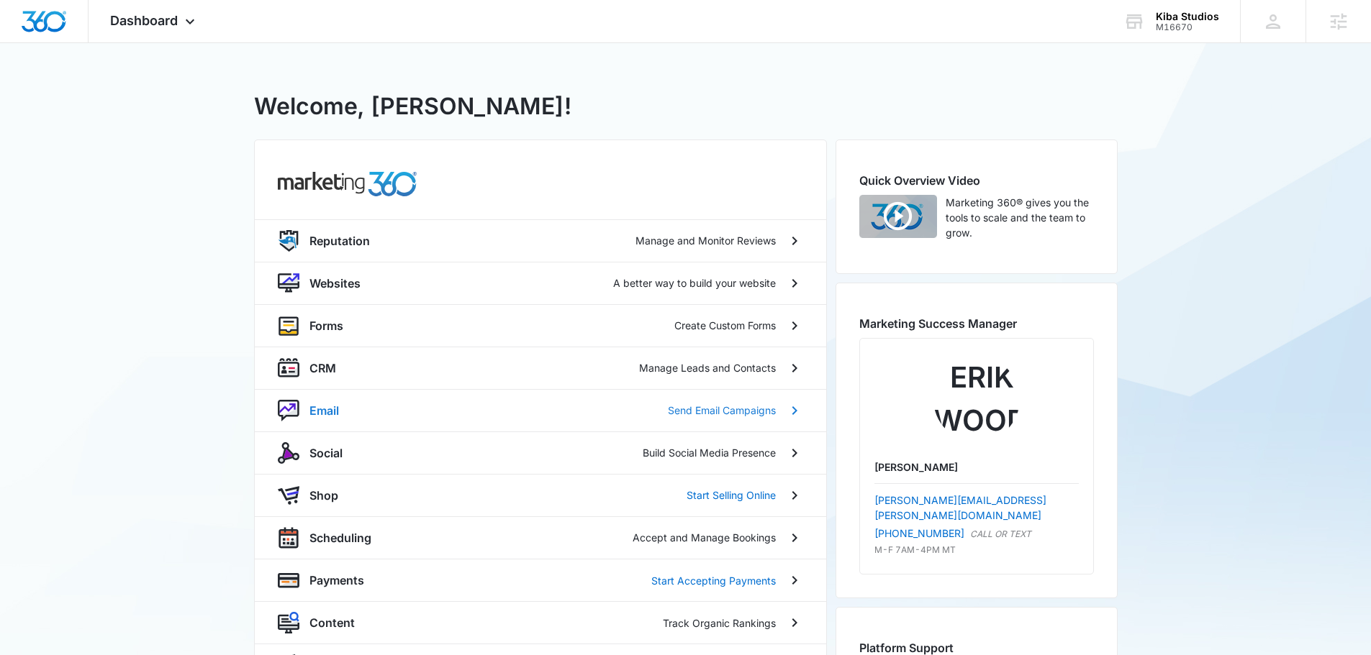 The image size is (1371, 655). What do you see at coordinates (335, 283) in the screenshot?
I see `p: Websites` at bounding box center [335, 283].